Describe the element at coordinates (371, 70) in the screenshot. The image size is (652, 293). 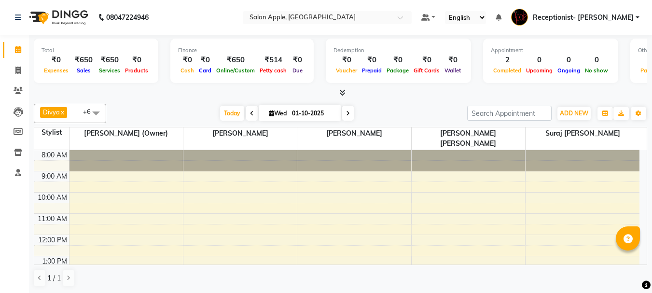
I see `span: Prepaid` at that location.